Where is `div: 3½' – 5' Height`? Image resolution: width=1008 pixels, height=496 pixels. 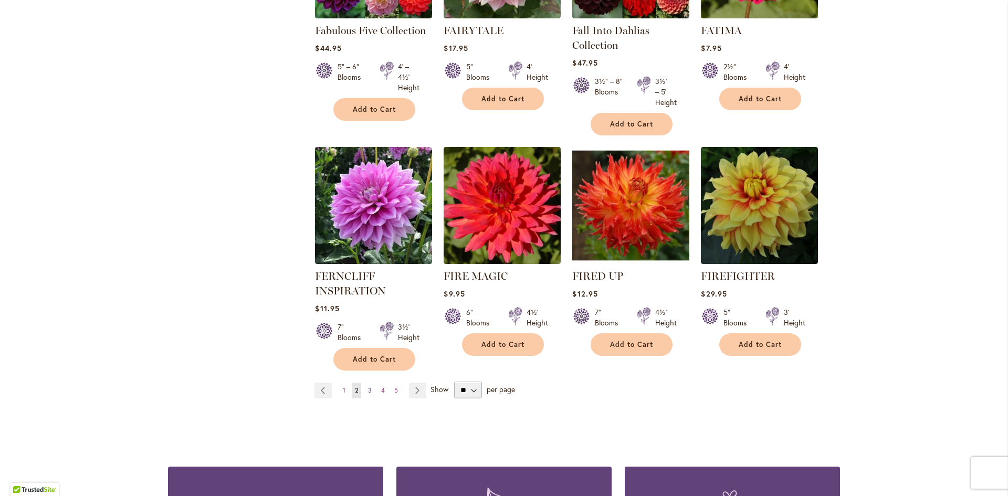 div: 3½' – 5' Height is located at coordinates (665, 92).